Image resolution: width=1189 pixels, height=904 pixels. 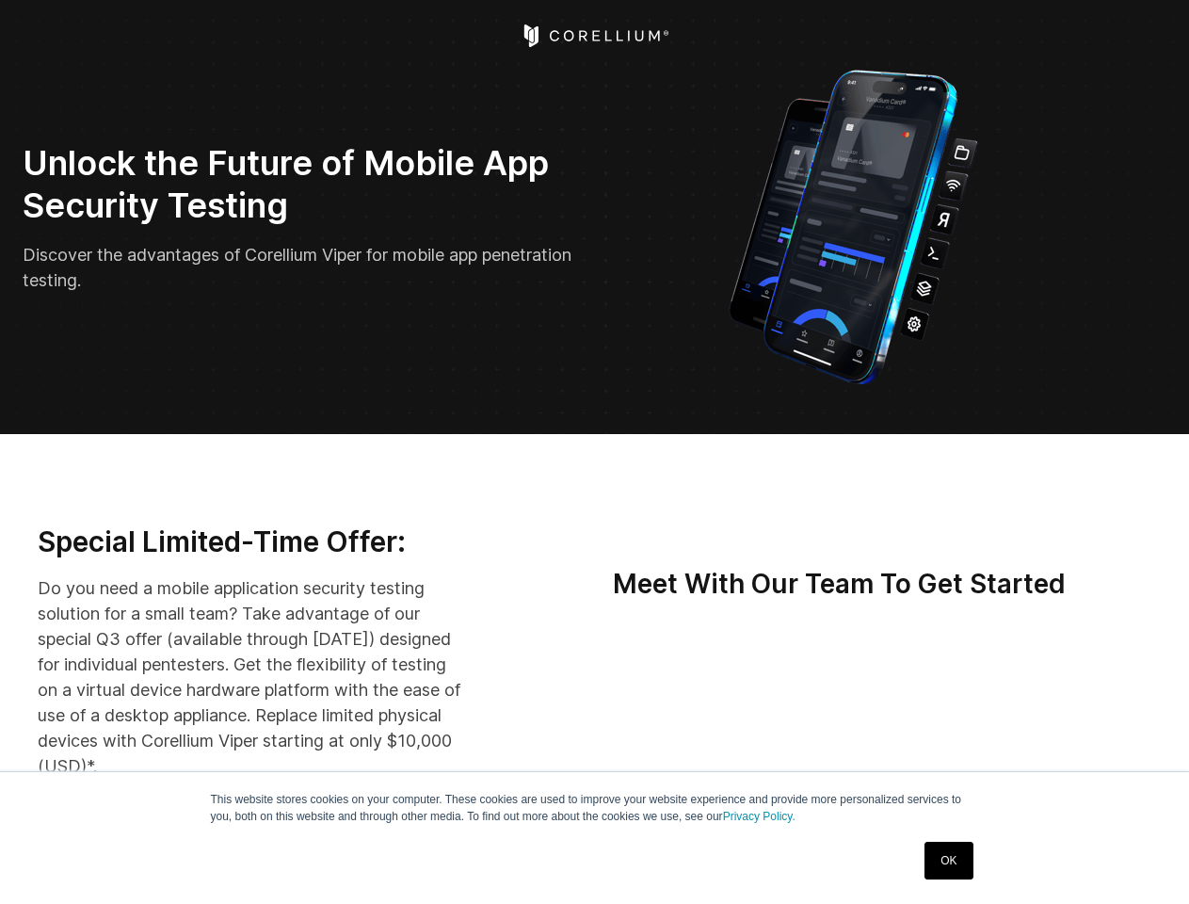 What do you see at coordinates (594, 36) in the screenshot?
I see `a: Corellium Home` at bounding box center [594, 36].